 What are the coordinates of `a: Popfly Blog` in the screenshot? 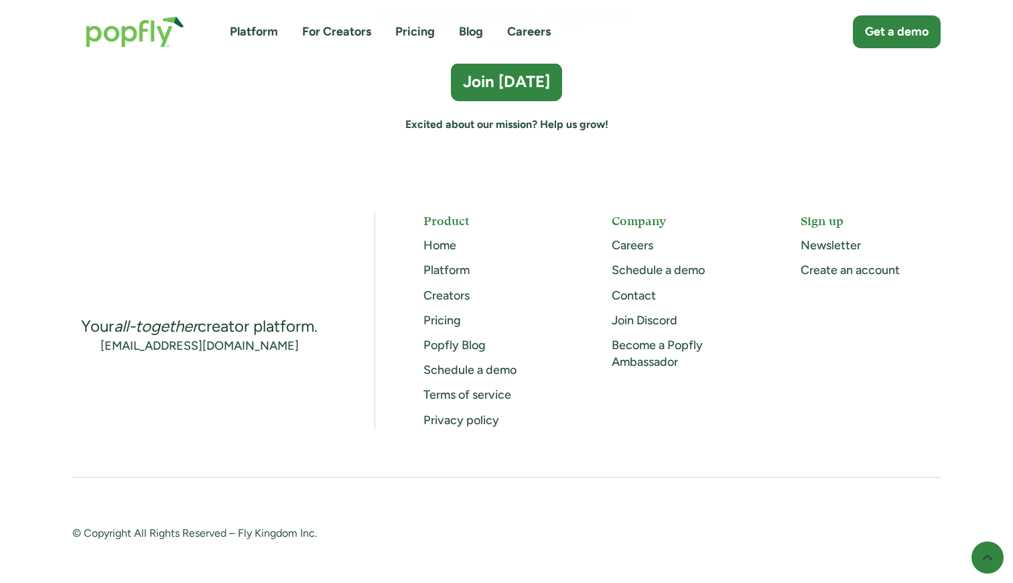 It's located at (454, 345).